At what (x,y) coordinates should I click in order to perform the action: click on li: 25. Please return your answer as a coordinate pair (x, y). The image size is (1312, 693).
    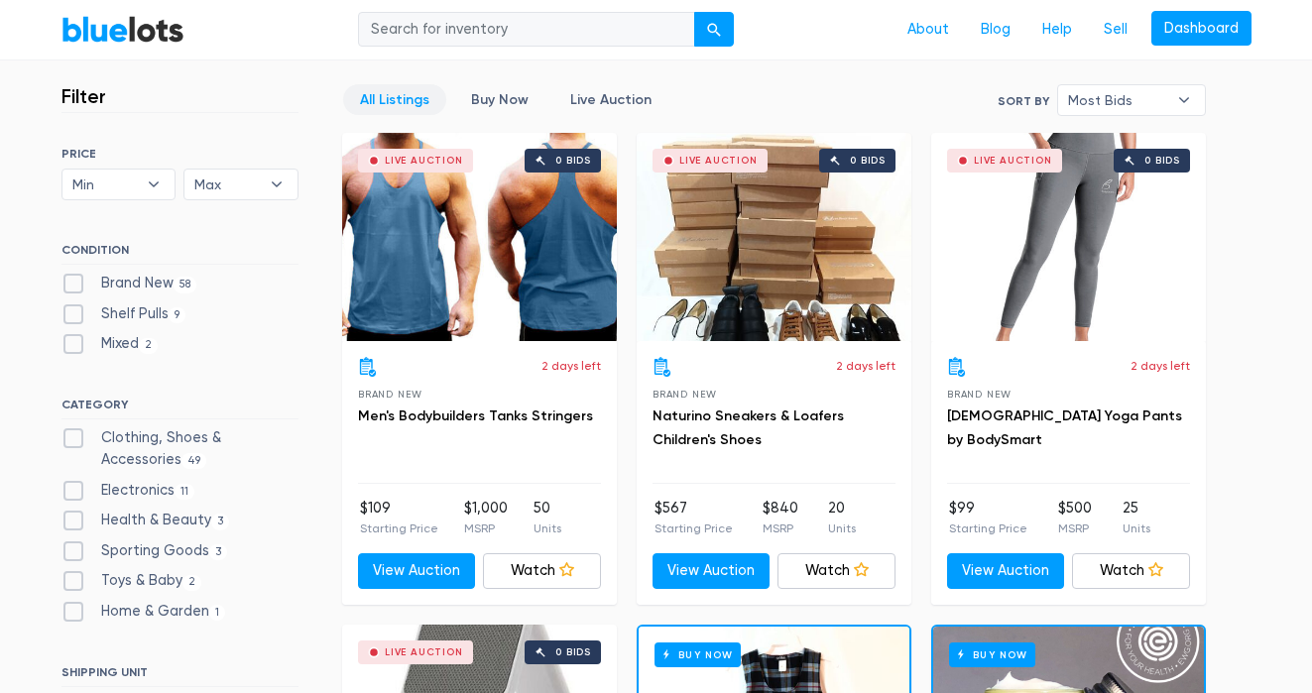
    Looking at the image, I should click on (1136, 518).